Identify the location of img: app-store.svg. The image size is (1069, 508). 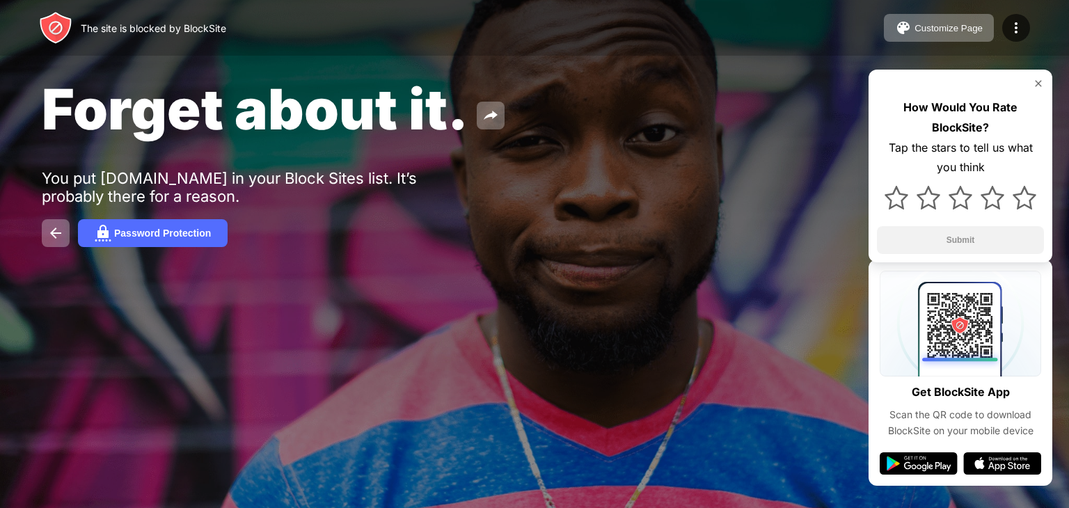
(1002, 463).